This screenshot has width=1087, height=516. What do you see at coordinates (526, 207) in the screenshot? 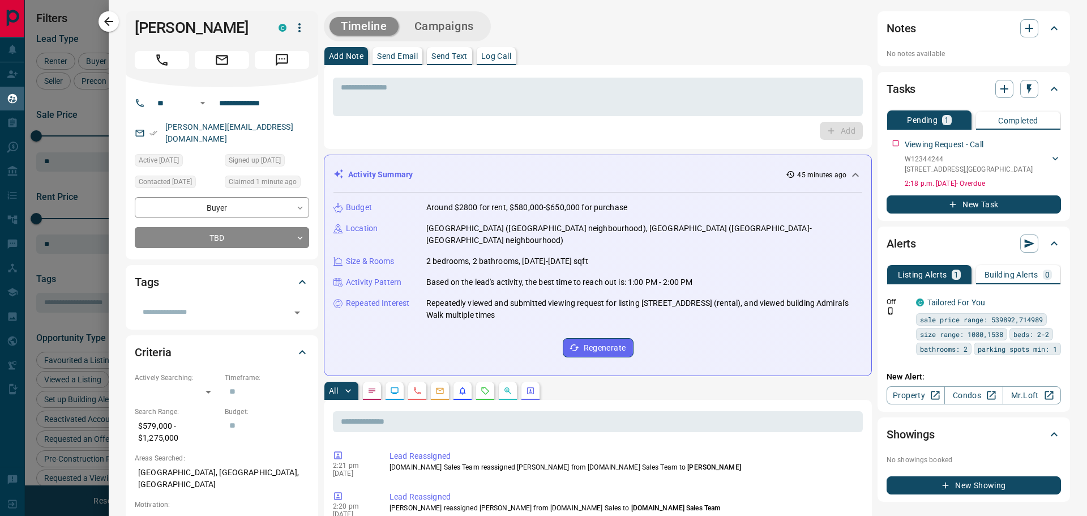
I see `p: Around $2800 for rent, $580,000-$650,000 for purchase` at bounding box center [526, 207].